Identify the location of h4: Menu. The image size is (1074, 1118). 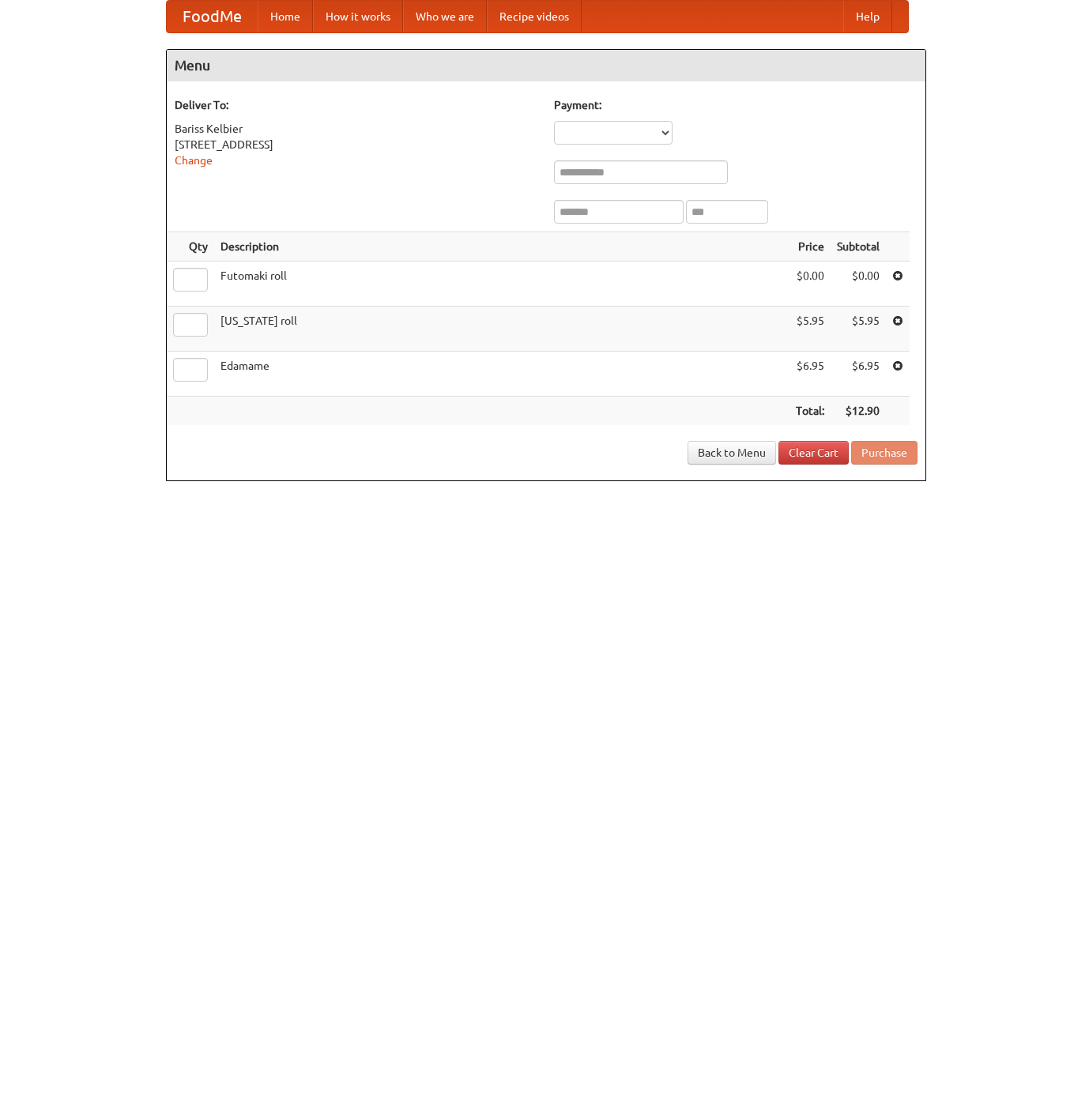
(546, 66).